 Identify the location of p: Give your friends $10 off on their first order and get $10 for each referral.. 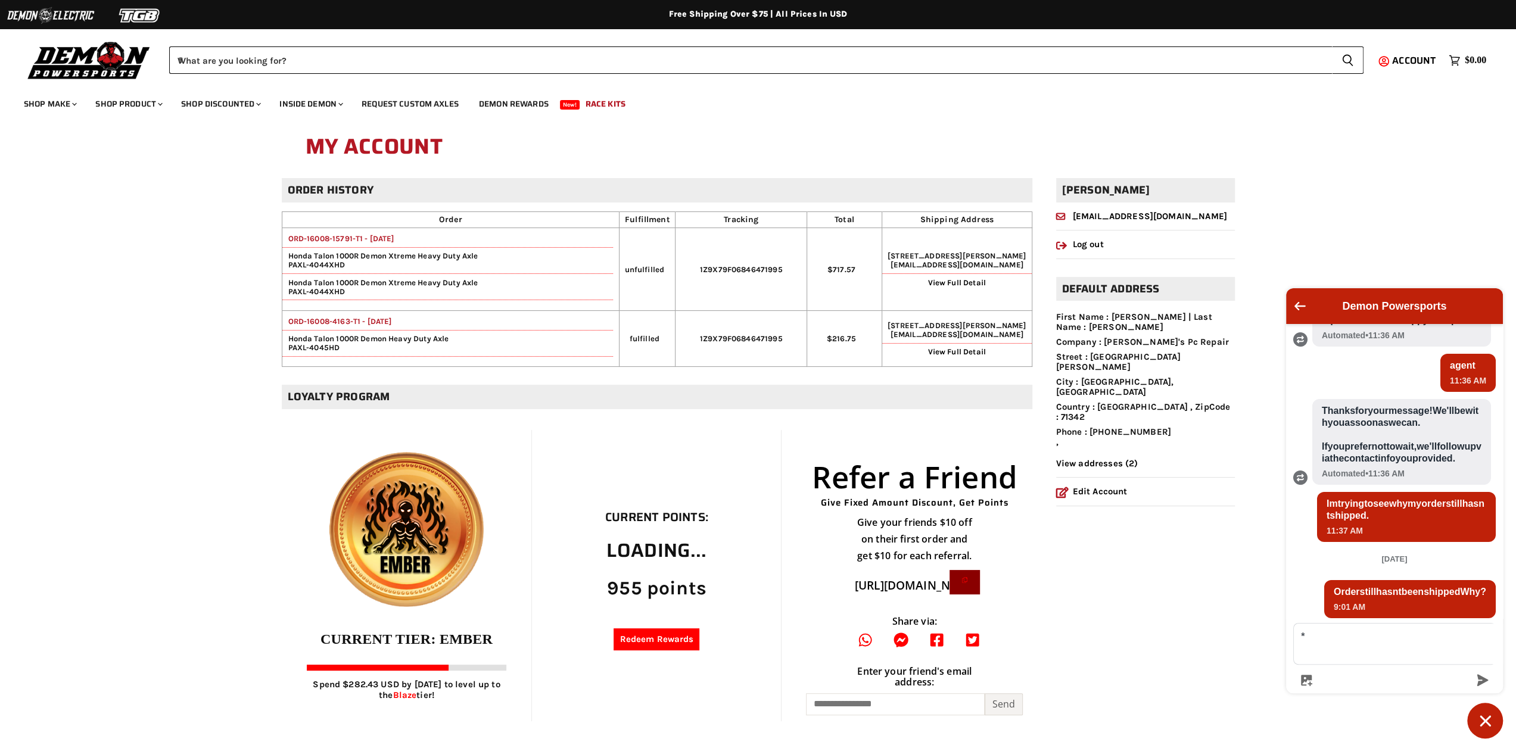
(914, 539).